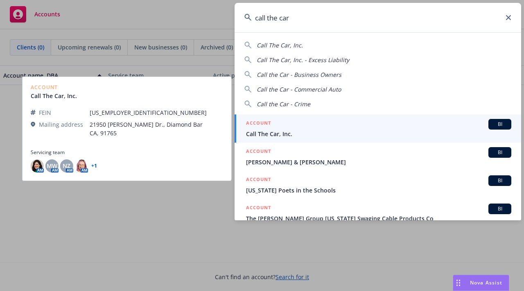 The image size is (524, 291). Describe the element at coordinates (283, 104) in the screenshot. I see `span: Call the Car - Crime` at that location.